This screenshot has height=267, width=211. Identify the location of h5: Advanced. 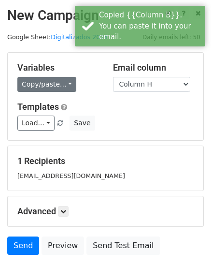
(105, 211).